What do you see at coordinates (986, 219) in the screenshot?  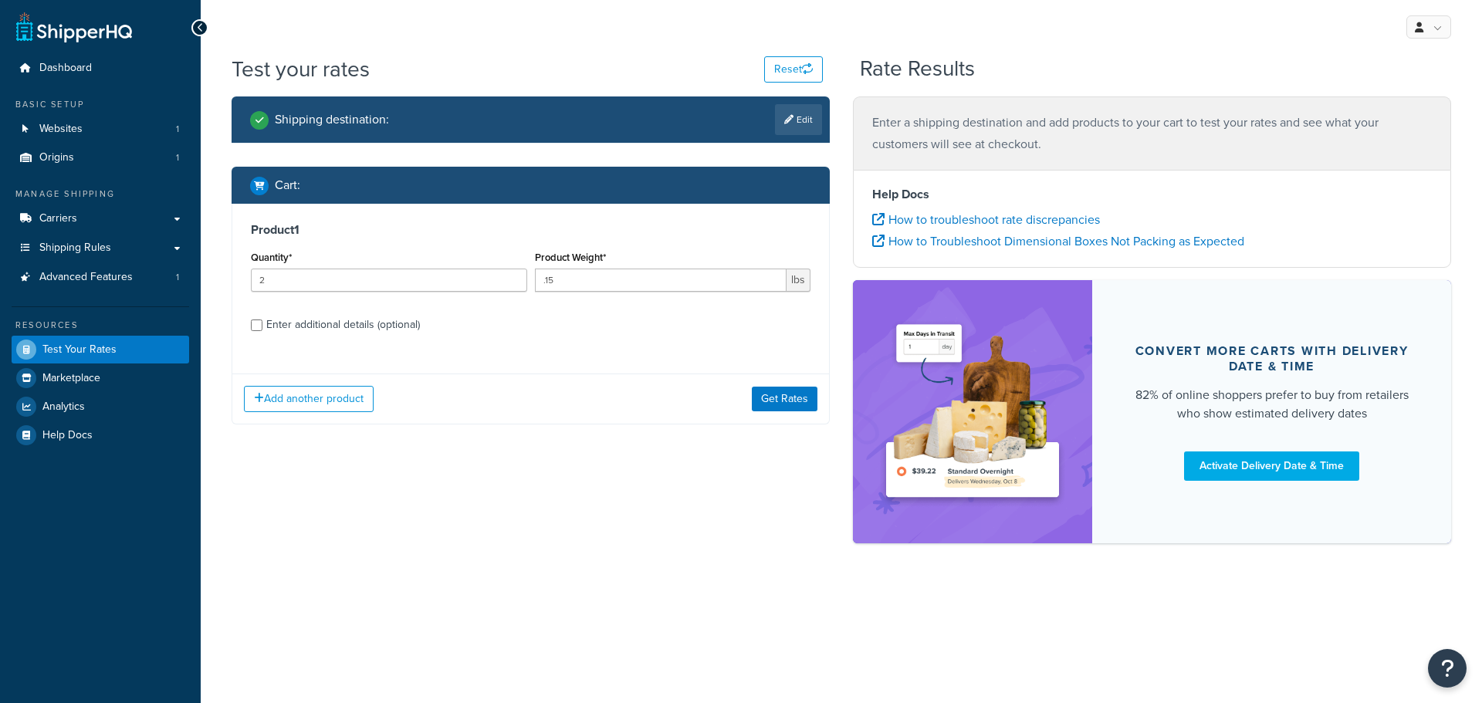 I see `a: How to troubleshoot rate discrepancies` at bounding box center [986, 219].